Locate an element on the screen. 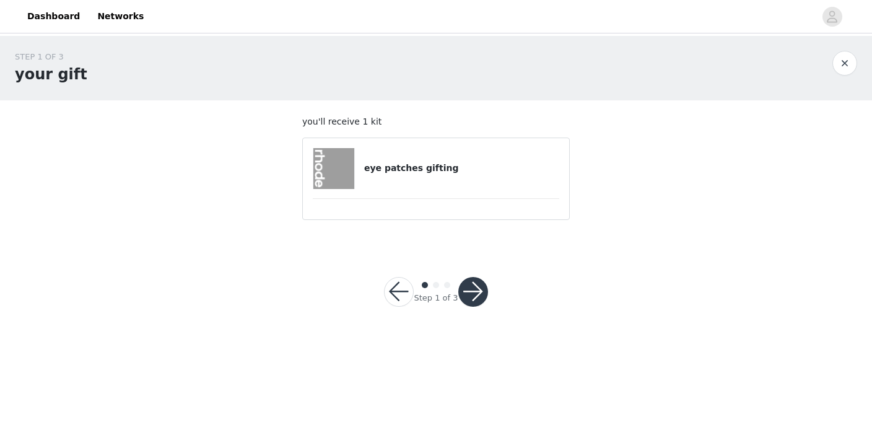 The image size is (872, 440). h1: your gift is located at coordinates (51, 74).